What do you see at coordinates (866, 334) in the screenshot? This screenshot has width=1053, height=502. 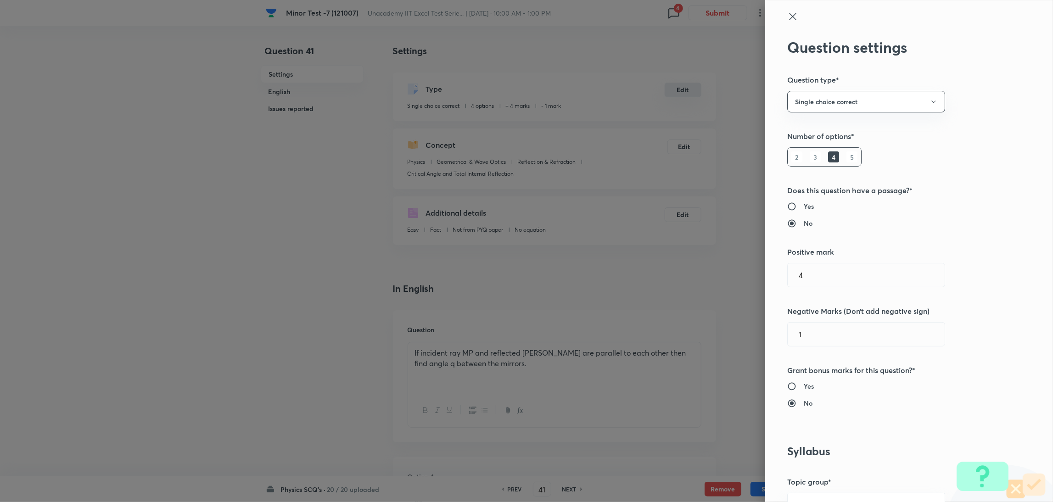 I see `input: Negative marks` at bounding box center [866, 334].